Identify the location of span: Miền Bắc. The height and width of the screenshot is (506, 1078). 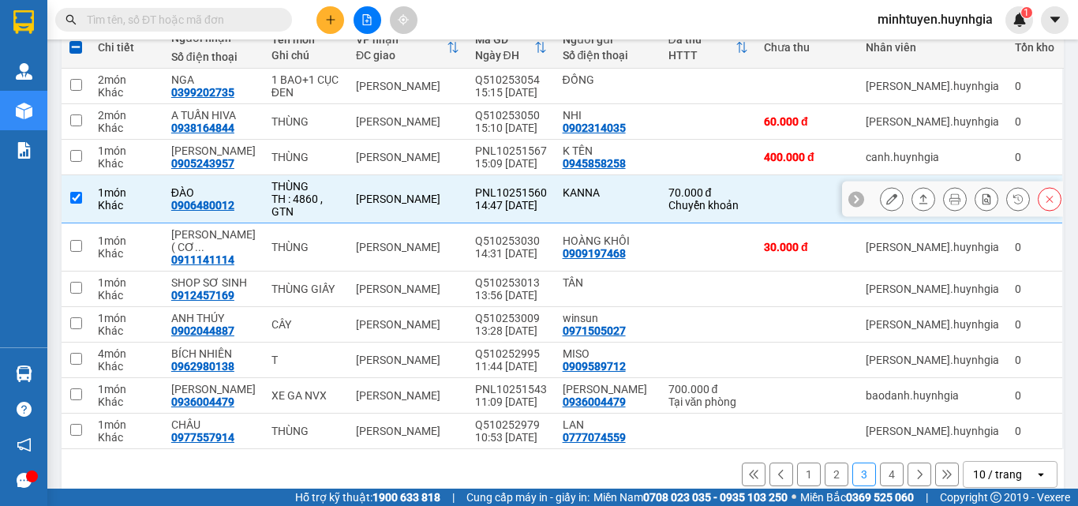
(857, 497).